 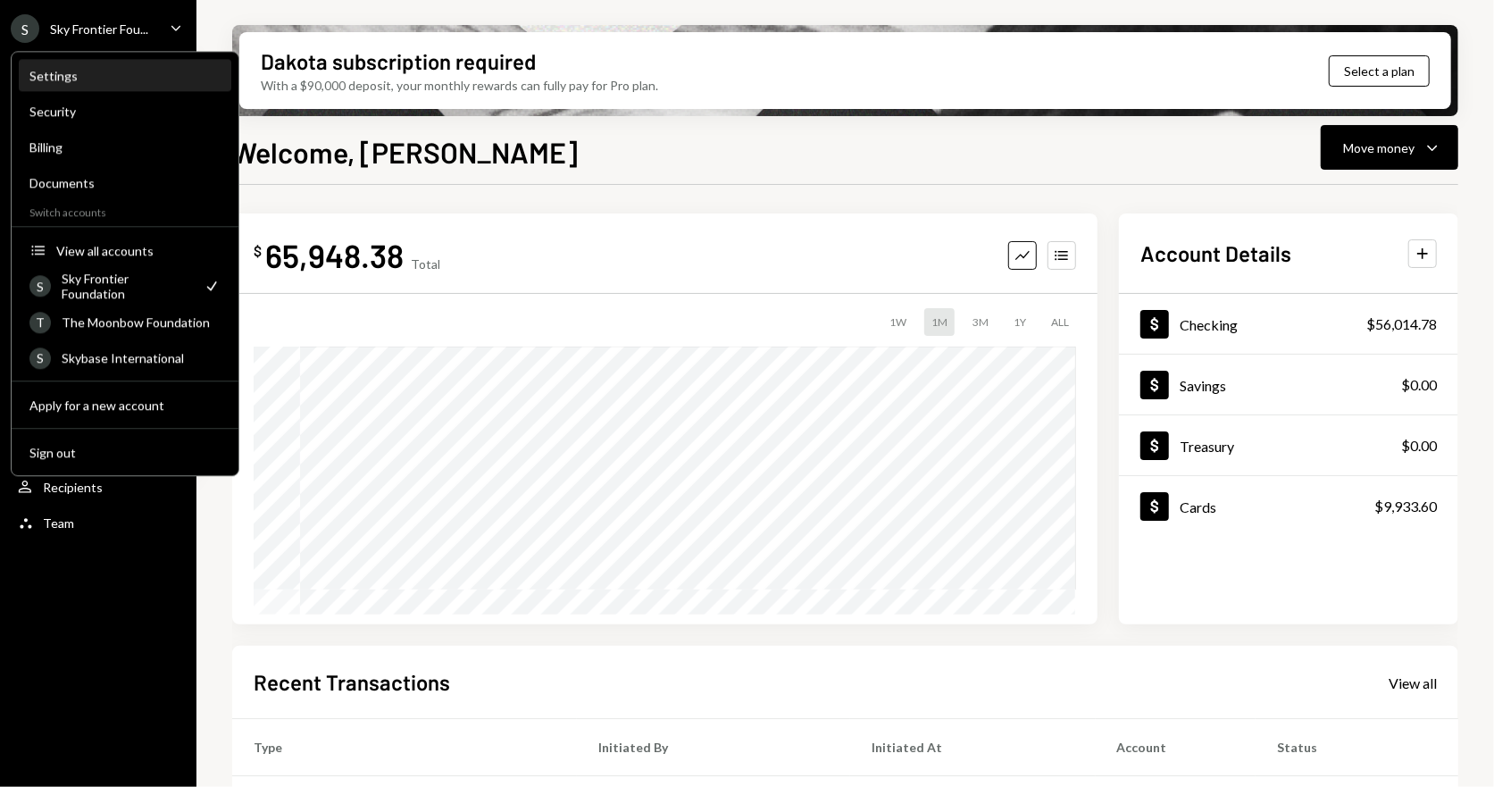 What do you see at coordinates (1401, 324) in the screenshot?
I see `div: $56,014.78` at bounding box center [1401, 324].